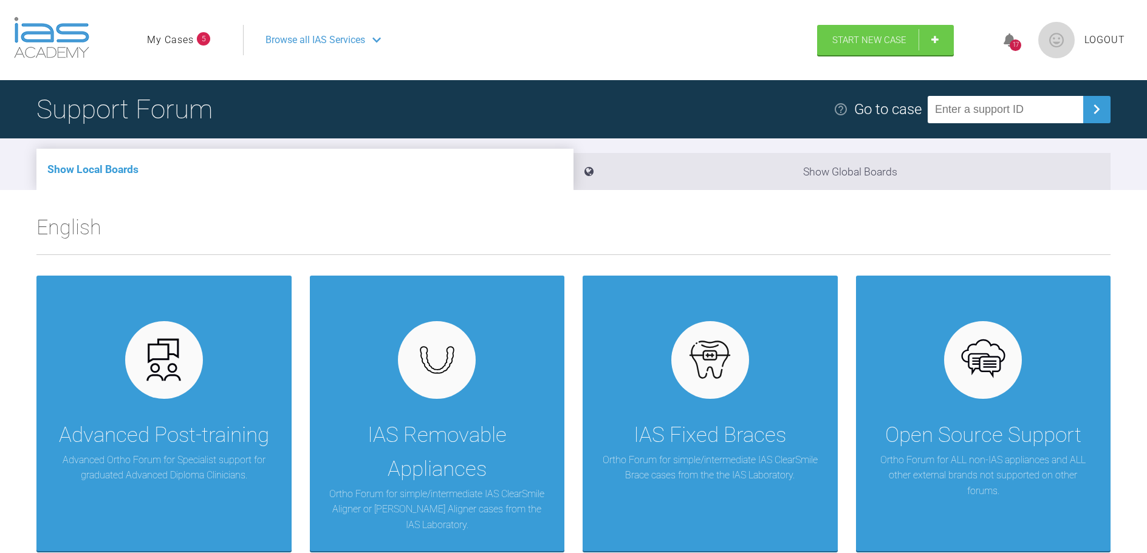 This screenshot has height=553, width=1147. I want to click on a: Advanced Post-trainingAdvanced Ortho Forum for Specialist support for graduated Advanced Diploma ..., so click(164, 414).